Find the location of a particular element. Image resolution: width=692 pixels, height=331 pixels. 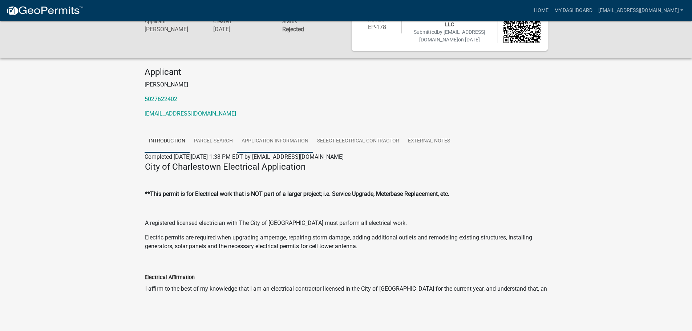

h4: Applicant is located at coordinates (346, 72).